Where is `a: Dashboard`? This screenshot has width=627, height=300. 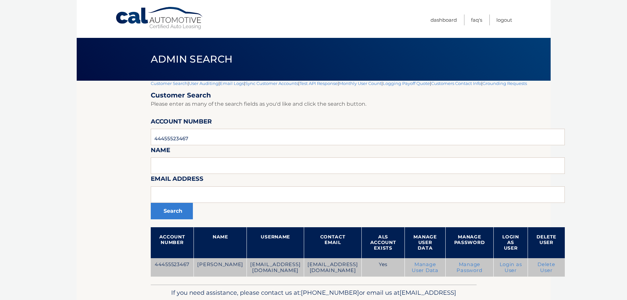
a: Dashboard is located at coordinates (444, 20).